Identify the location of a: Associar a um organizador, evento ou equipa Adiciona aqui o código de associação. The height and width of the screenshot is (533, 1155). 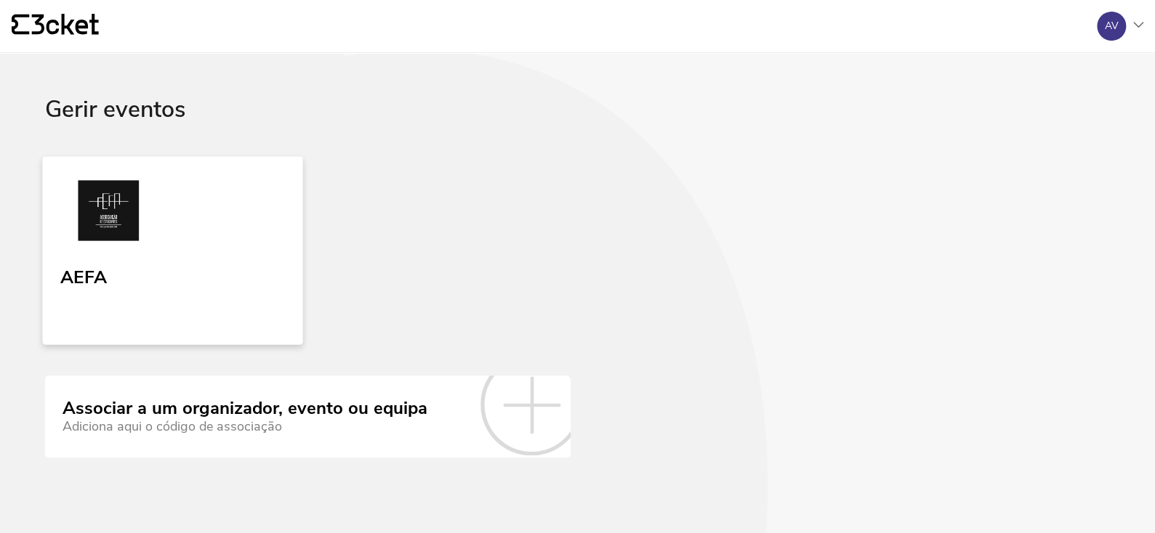
(307, 416).